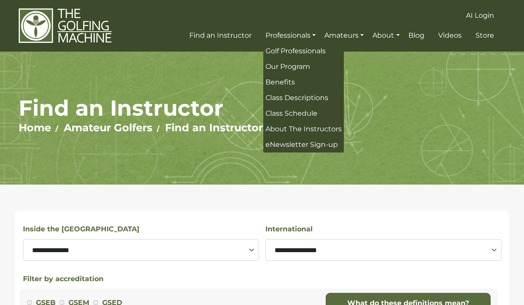 This screenshot has height=305, width=524. I want to click on a: eNewsletter Sign-up, so click(304, 145).